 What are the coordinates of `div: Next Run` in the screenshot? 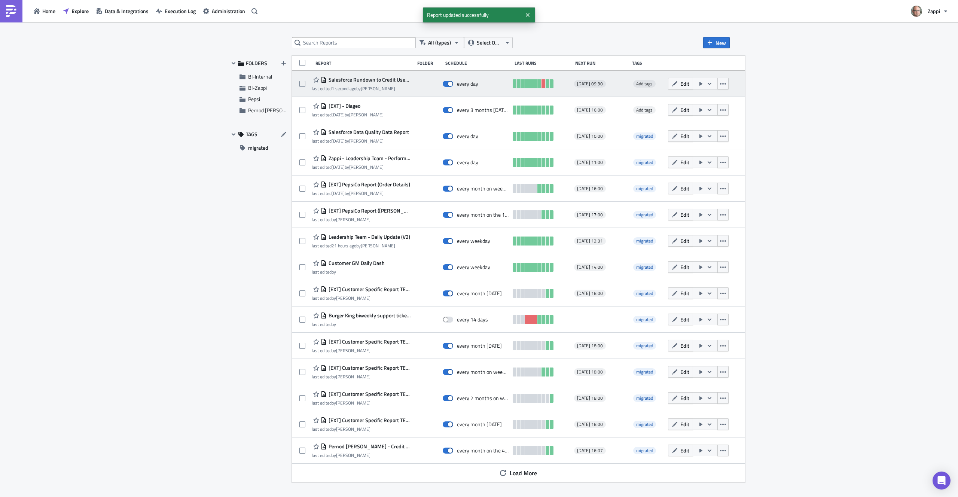 It's located at (601, 63).